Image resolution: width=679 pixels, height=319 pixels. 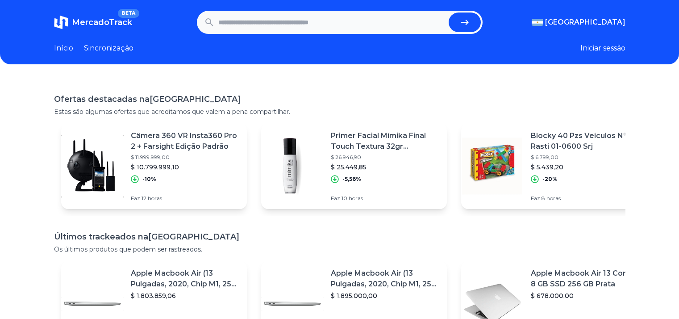 I want to click on img: Argentina, so click(x=538, y=22).